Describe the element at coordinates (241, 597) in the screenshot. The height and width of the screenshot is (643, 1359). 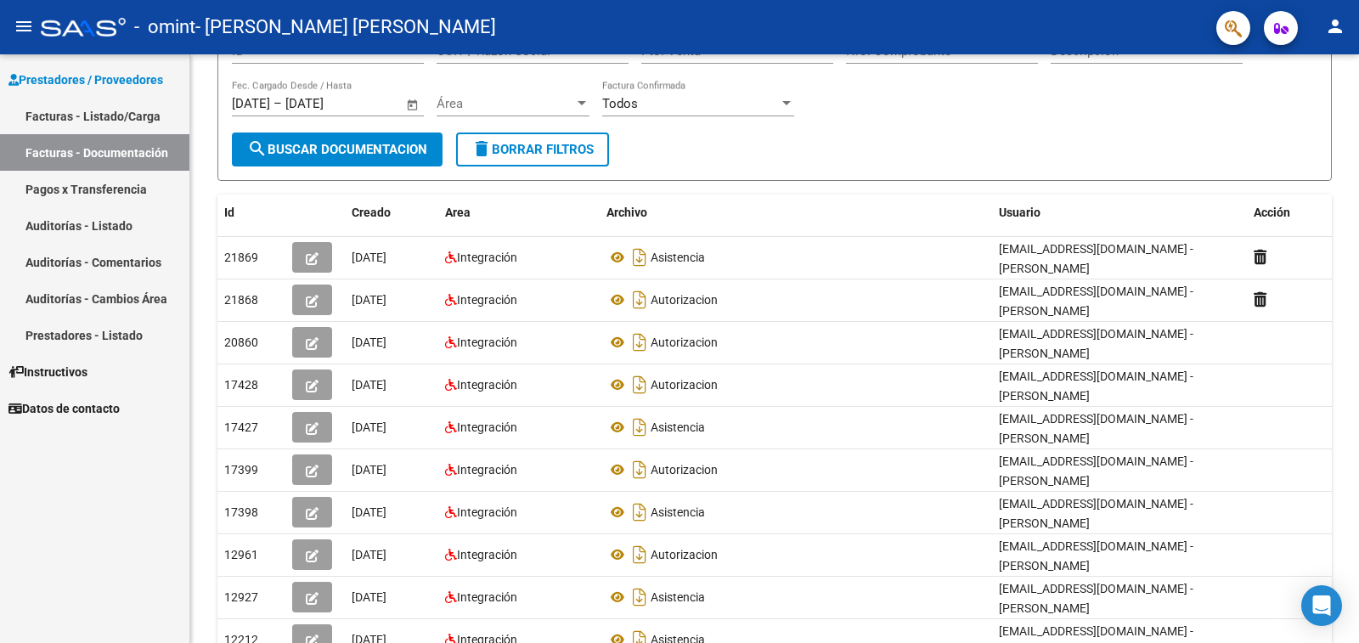
I see `span: 12927` at that location.